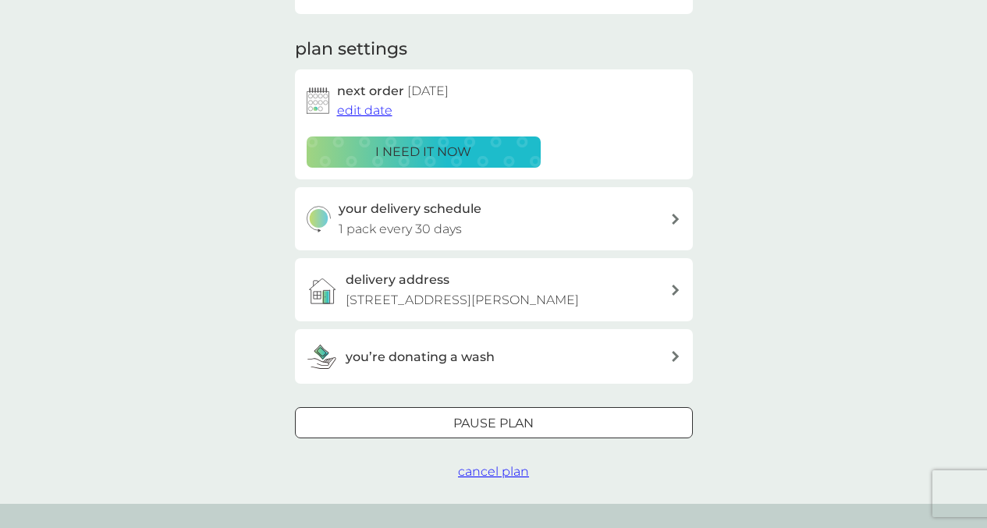 The height and width of the screenshot is (528, 987). Describe the element at coordinates (494, 218) in the screenshot. I see `button: your delivery schedule1 pack every 30 days` at that location.